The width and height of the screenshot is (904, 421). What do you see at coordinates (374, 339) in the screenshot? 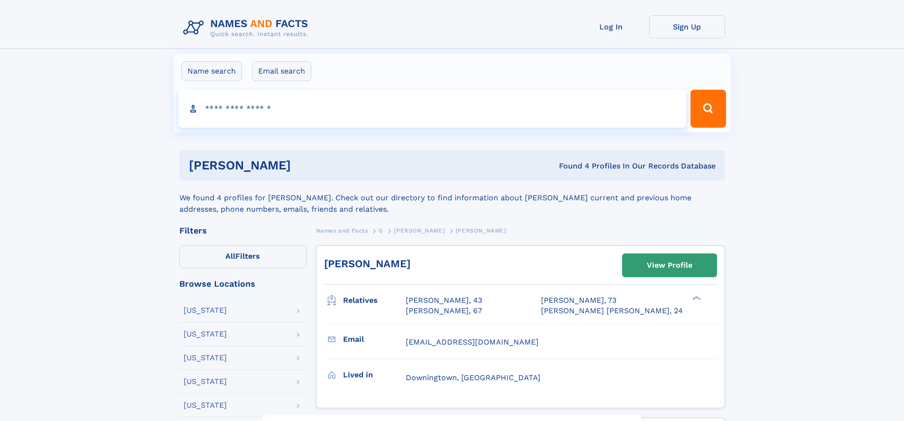
I see `h3: Email` at bounding box center [374, 339].